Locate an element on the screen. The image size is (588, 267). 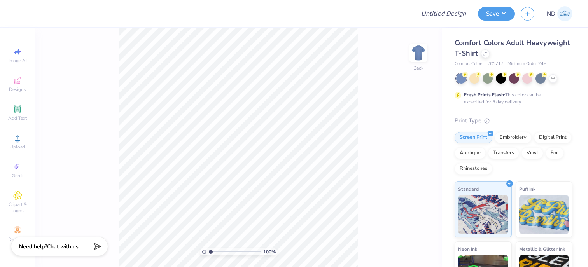
strong: Need help? is located at coordinates (33, 247).